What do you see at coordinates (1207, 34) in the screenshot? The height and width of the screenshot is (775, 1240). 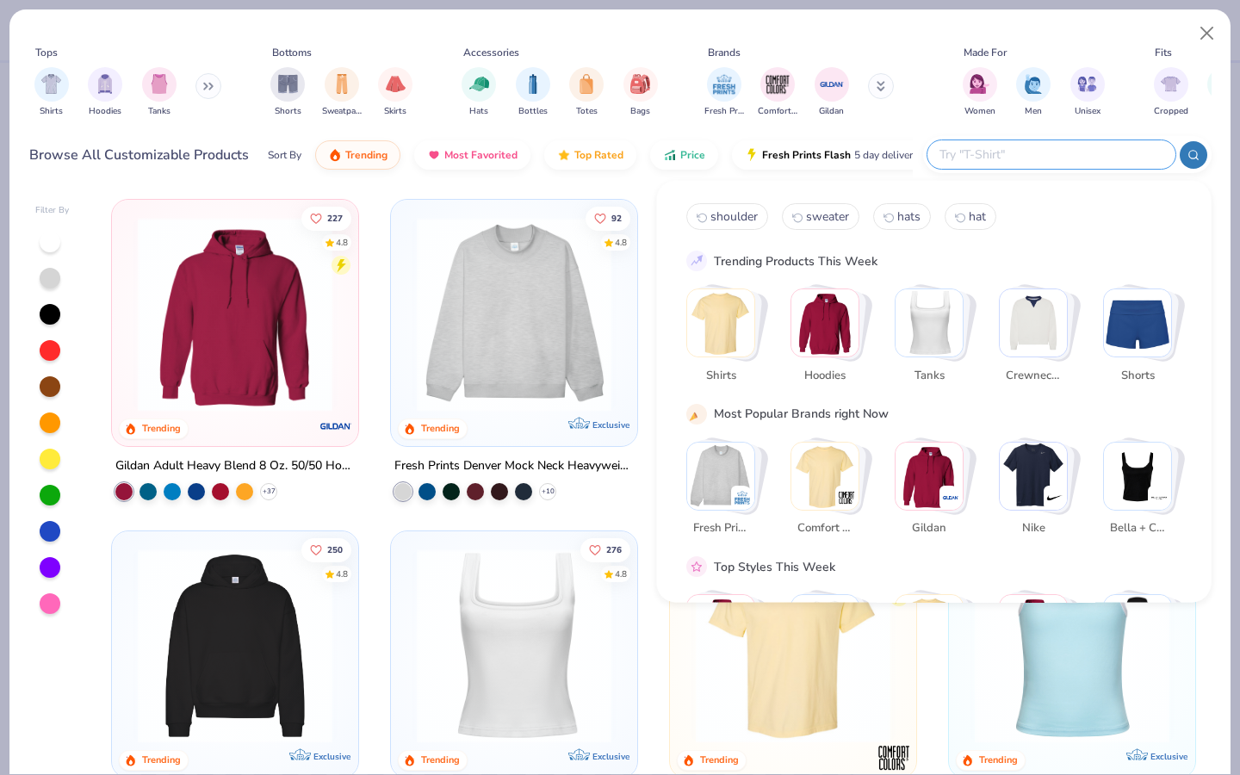 I see `button: Close` at bounding box center [1207, 34].